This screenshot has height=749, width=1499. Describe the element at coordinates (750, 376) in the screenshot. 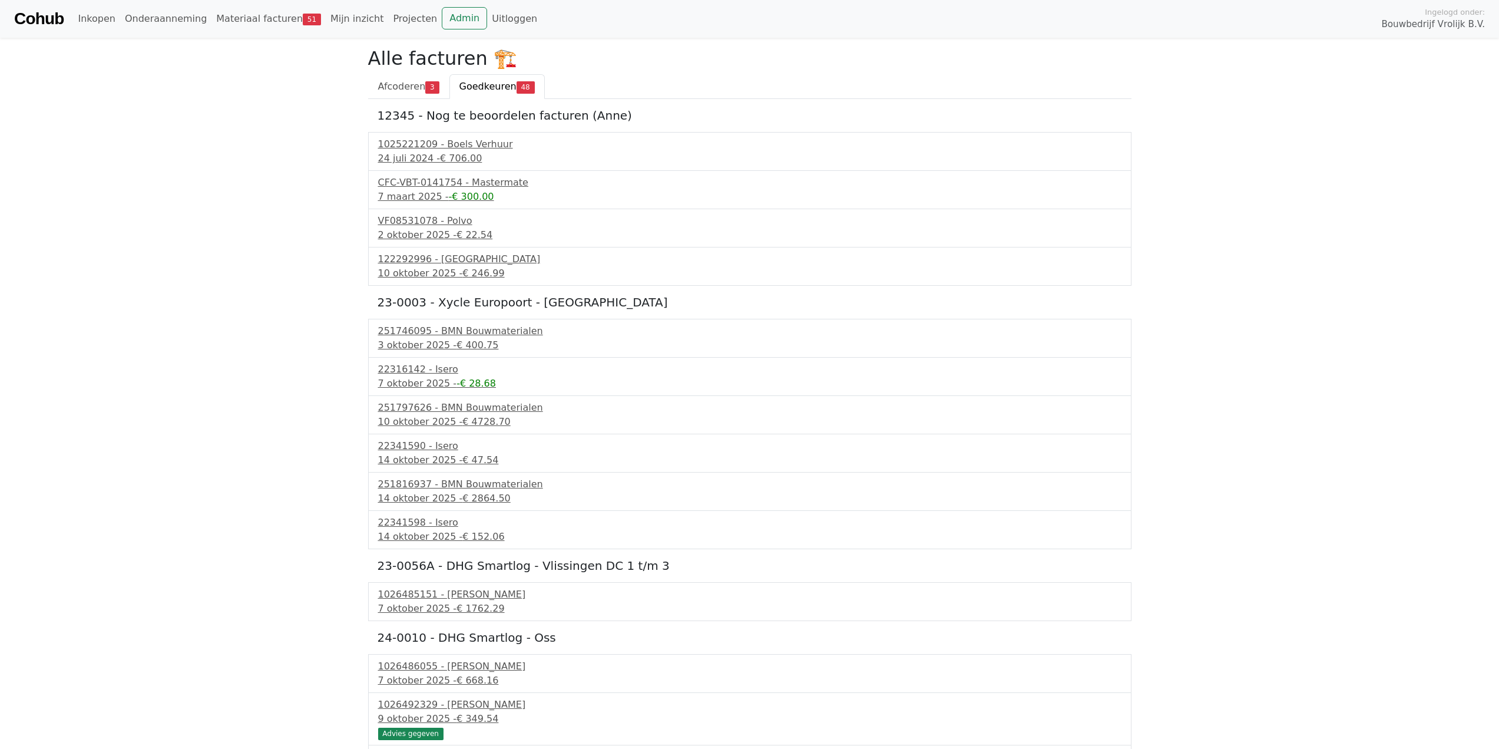

I see `a: 22316142 - Isero7 oktober 2025 --€ 28.68` at that location.